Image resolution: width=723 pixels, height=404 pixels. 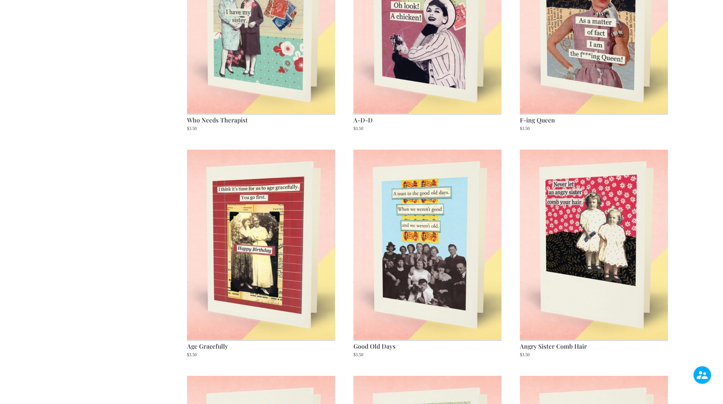 I want to click on img: Angry Sister Comb Hair, so click(x=594, y=245).